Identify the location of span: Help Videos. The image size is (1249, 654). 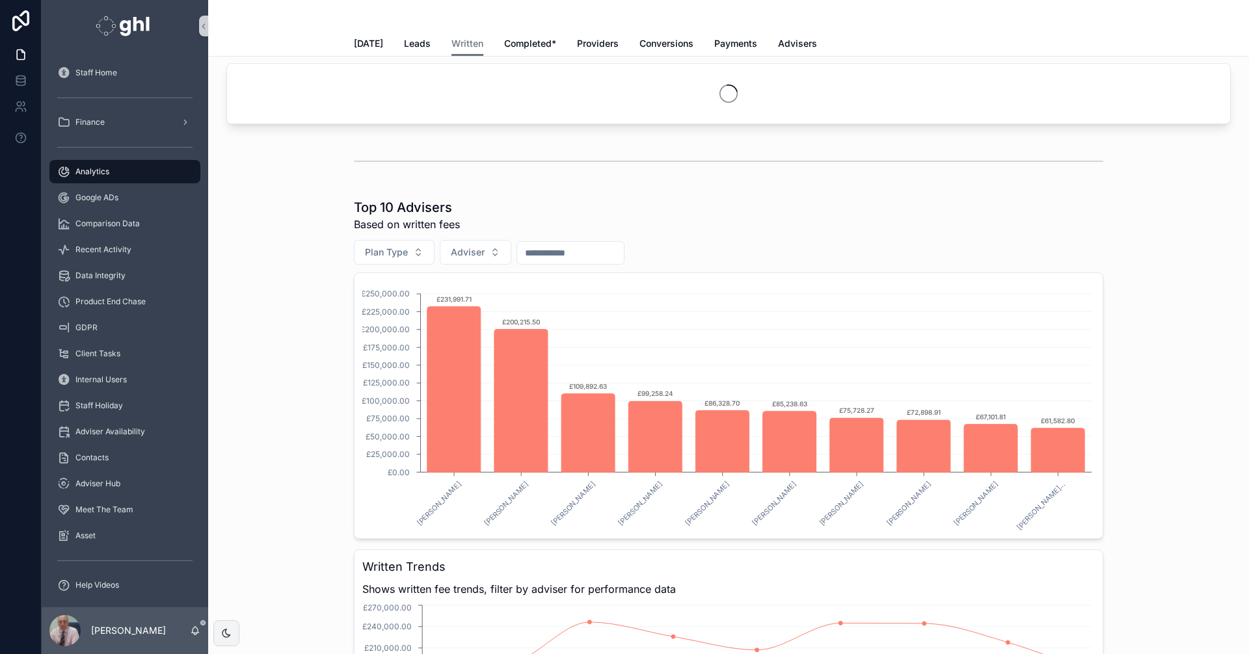
(97, 585).